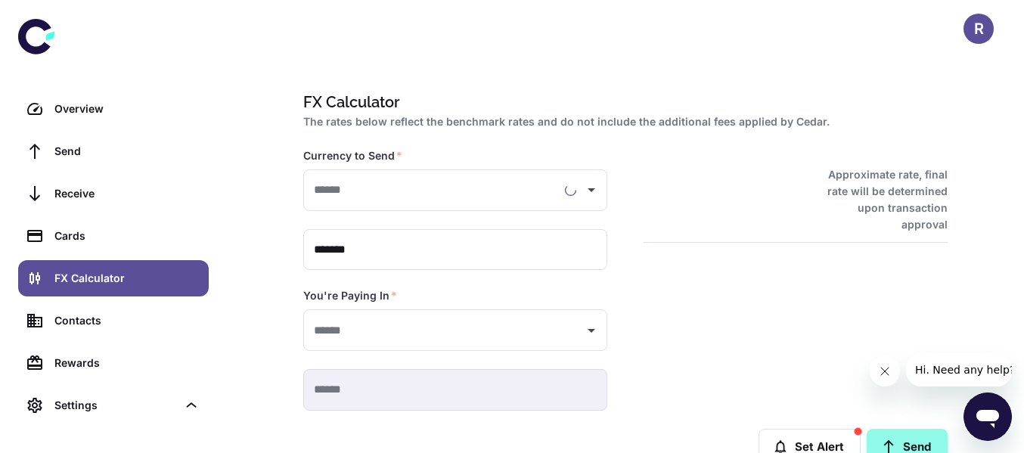 This screenshot has width=1024, height=453. I want to click on button: R, so click(978, 29).